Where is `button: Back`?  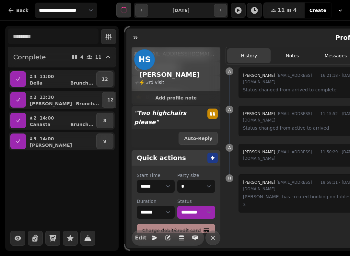 button: Back is located at coordinates (18, 10).